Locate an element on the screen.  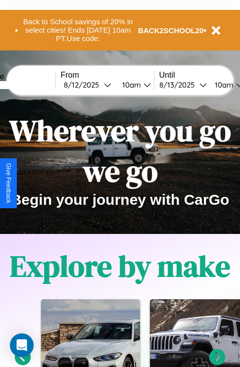
div: 8 / 12 / 2025 is located at coordinates (84, 84).